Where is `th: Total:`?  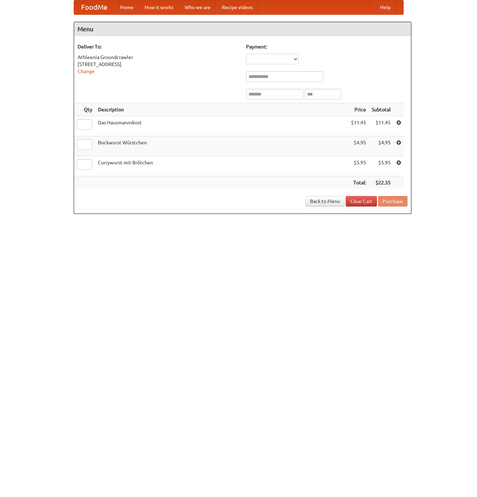 th: Total: is located at coordinates (358, 183).